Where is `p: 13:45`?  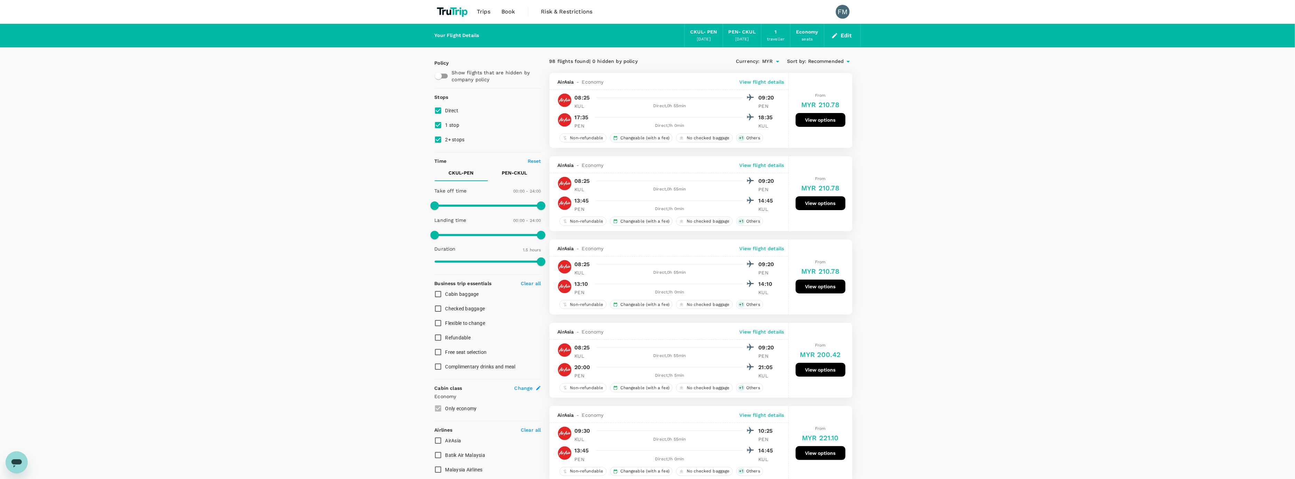 p: 13:45 is located at coordinates (582, 201).